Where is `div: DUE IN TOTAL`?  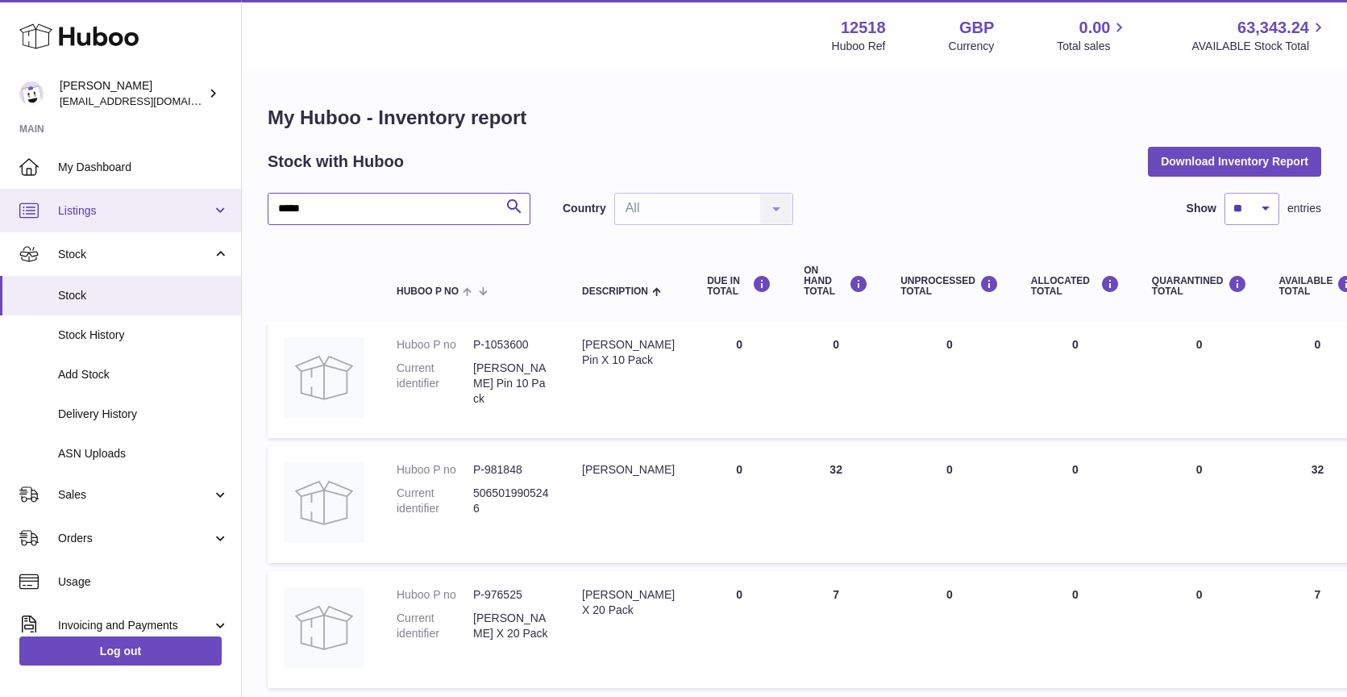
div: DUE IN TOTAL is located at coordinates (739, 285).